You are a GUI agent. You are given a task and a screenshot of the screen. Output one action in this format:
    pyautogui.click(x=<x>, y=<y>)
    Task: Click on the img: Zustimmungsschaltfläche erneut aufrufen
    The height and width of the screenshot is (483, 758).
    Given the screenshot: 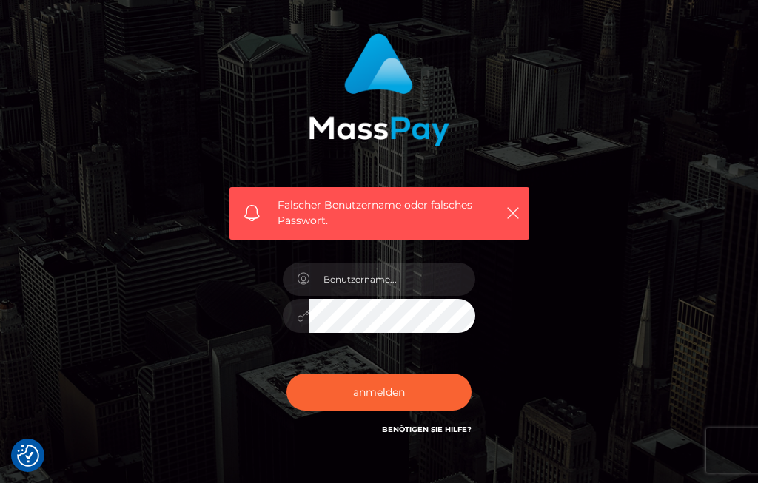 What is the action you would take?
    pyautogui.click(x=28, y=456)
    